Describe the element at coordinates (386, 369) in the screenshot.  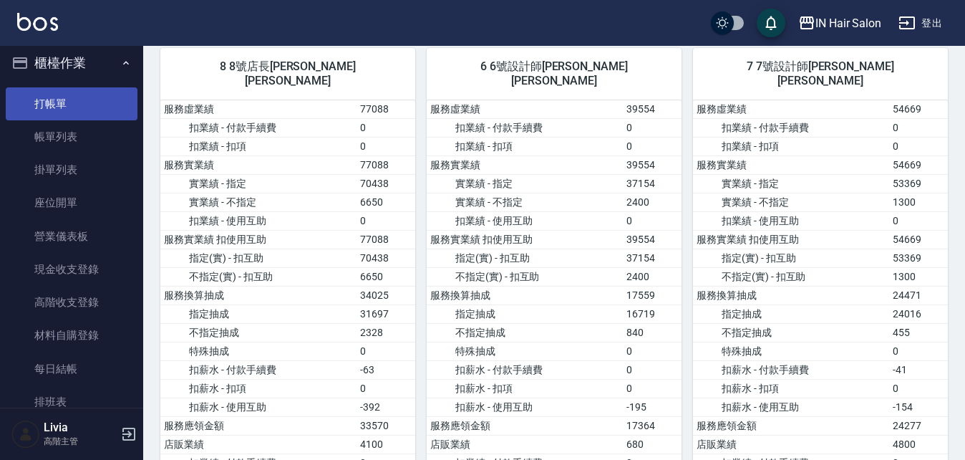
I see `td: -63` at that location.